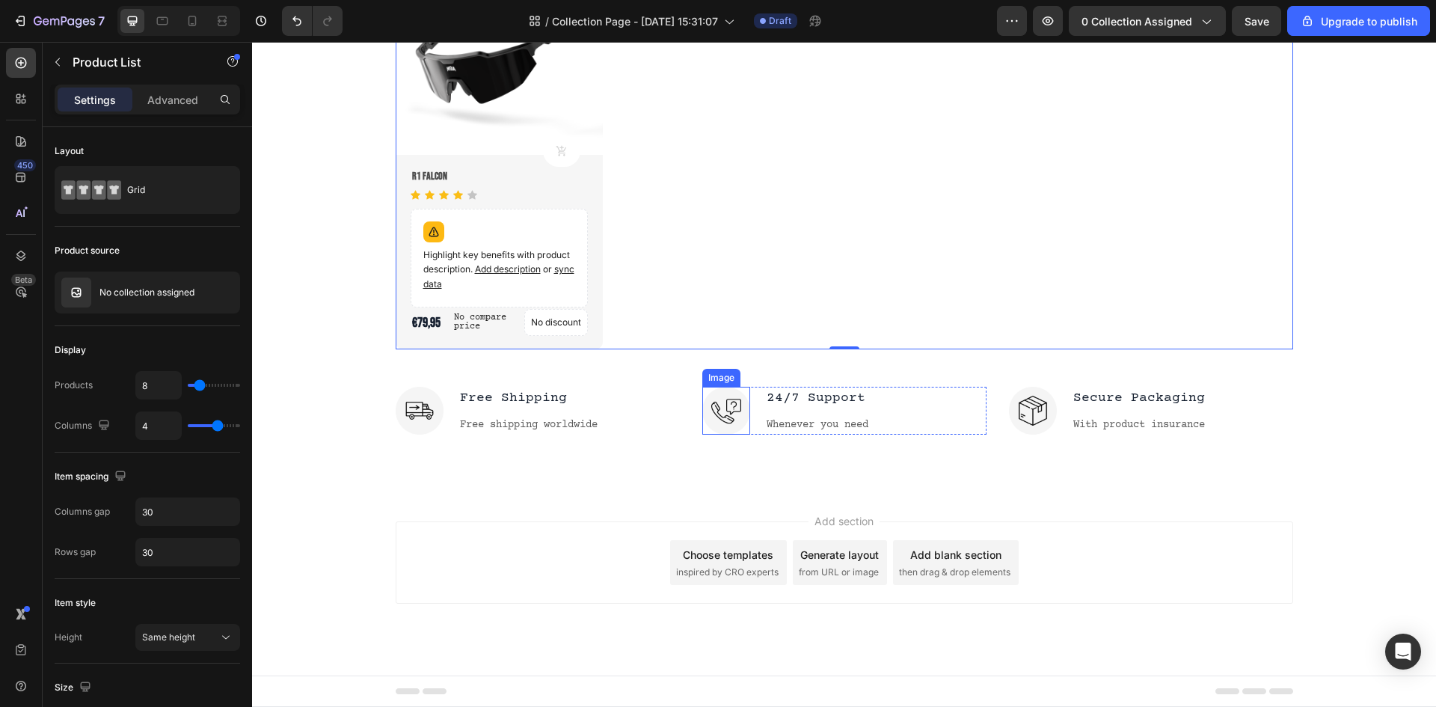 This screenshot has width=1436, height=707. What do you see at coordinates (1147, 21) in the screenshot?
I see `button: 0 collection assigned` at bounding box center [1147, 21].